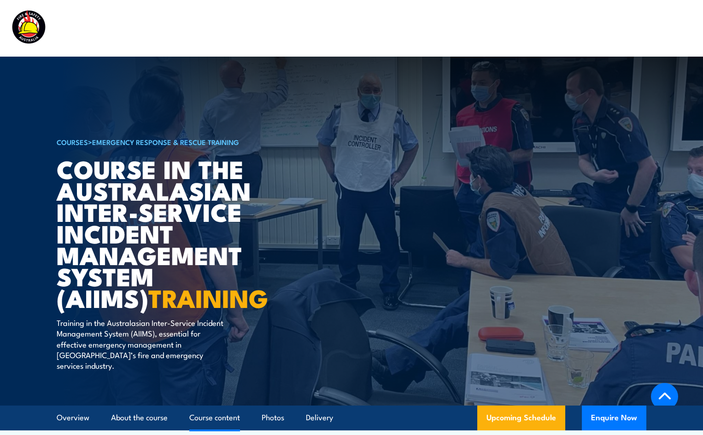 This screenshot has height=435, width=703. What do you see at coordinates (141, 344) in the screenshot?
I see `p: Training in the Australasian Inter-Service Incident Management System (AIIMS), essential for effe...` at bounding box center [141, 344].